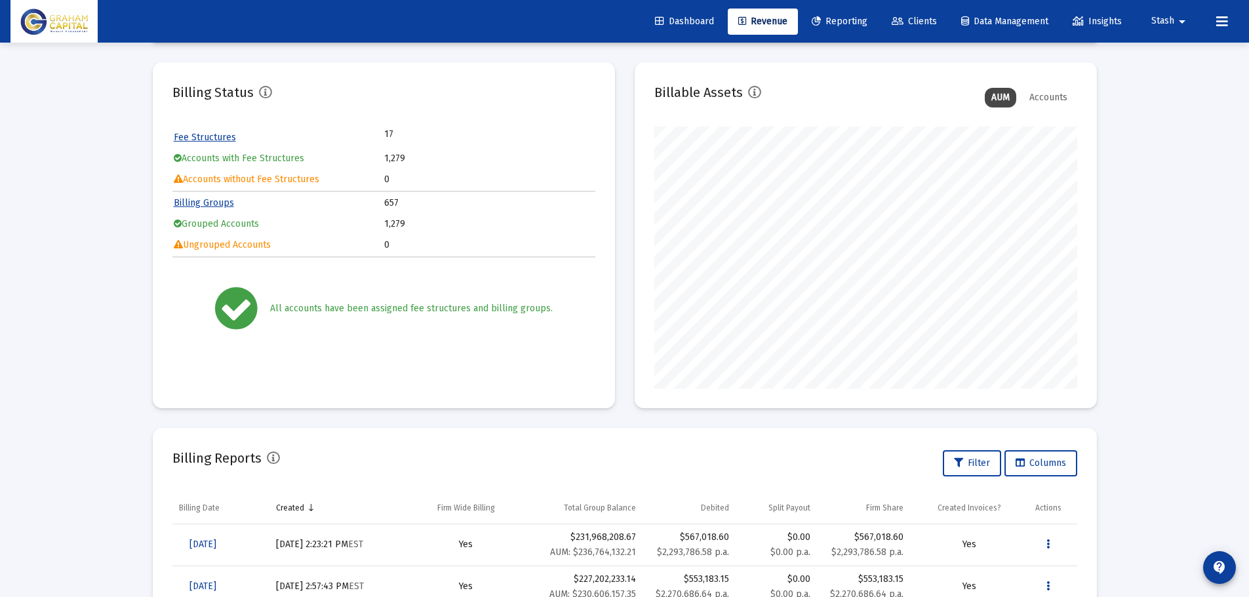 The width and height of the screenshot is (1249, 597). What do you see at coordinates (1000, 98) in the screenshot?
I see `div: AUM` at bounding box center [1000, 98].